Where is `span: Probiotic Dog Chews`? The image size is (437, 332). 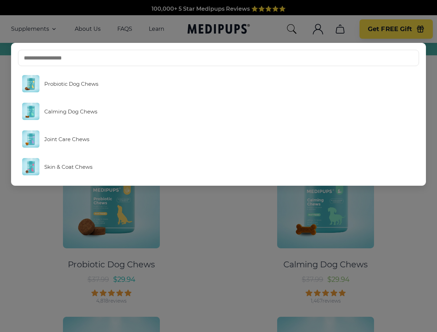
span: Probiotic Dog Chews is located at coordinates (71, 84).